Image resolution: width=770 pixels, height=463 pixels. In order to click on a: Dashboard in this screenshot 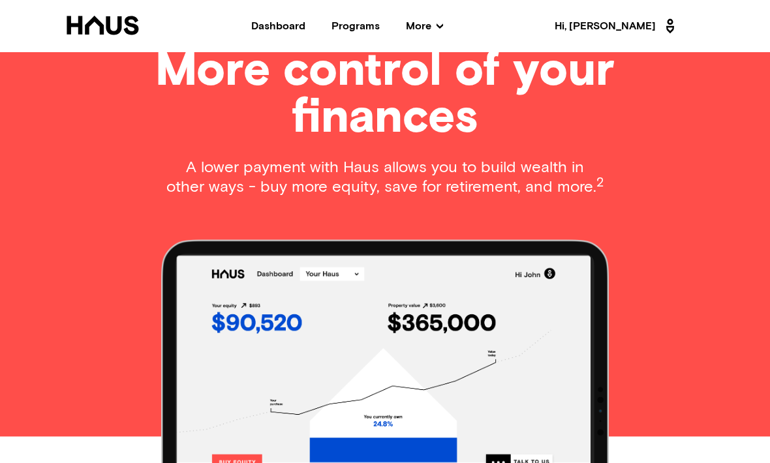, I will do `click(278, 26)`.